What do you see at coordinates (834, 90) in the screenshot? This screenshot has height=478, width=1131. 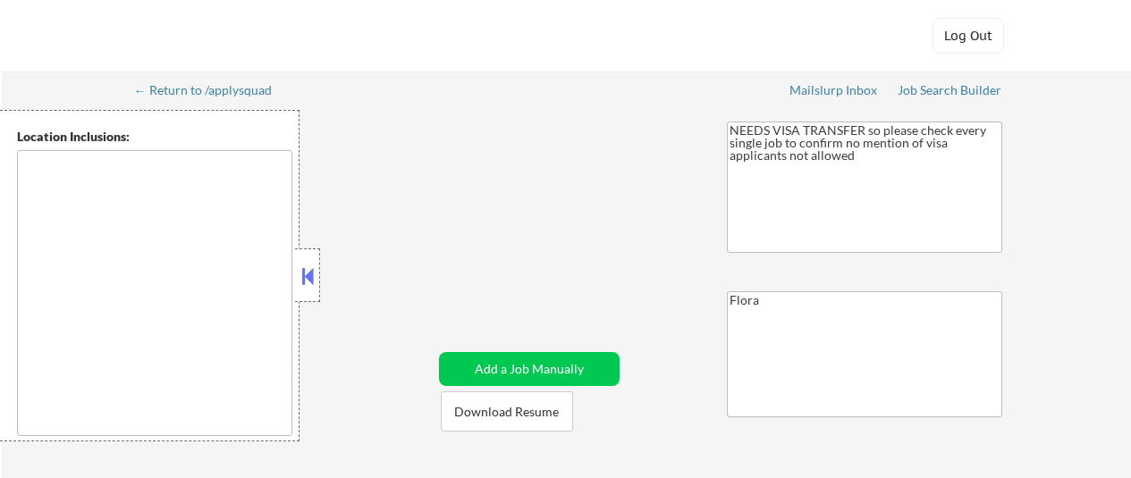 I see `div: Mailslurp Inbox` at bounding box center [834, 90].